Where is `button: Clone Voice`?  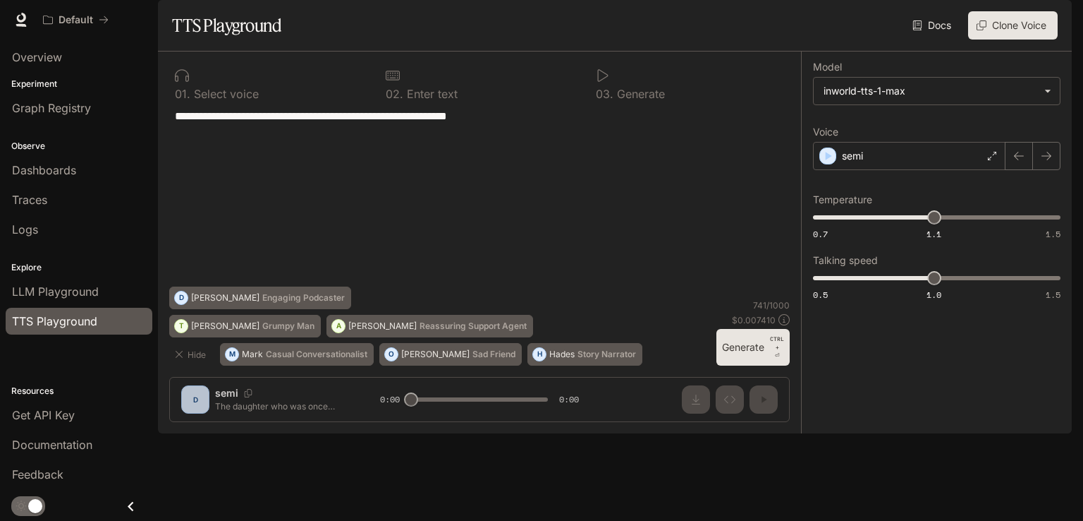
button: Clone Voice is located at coordinates (1013, 25).